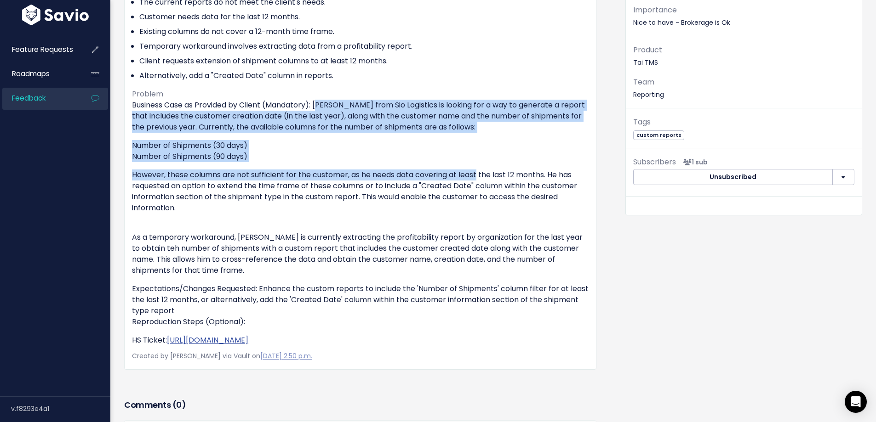 Image resolution: width=876 pixels, height=422 pixels. What do you see at coordinates (642, 122) in the screenshot?
I see `span: Tags` at bounding box center [642, 122].